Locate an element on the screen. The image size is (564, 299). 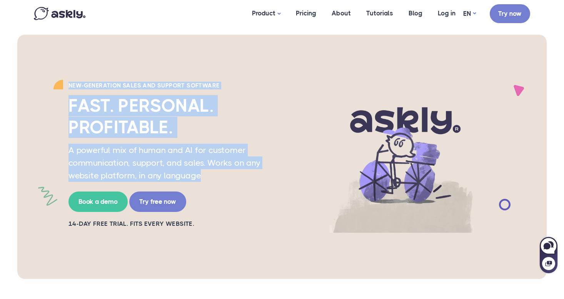
h2: New-generation sales and support software is located at coordinates (169, 85).